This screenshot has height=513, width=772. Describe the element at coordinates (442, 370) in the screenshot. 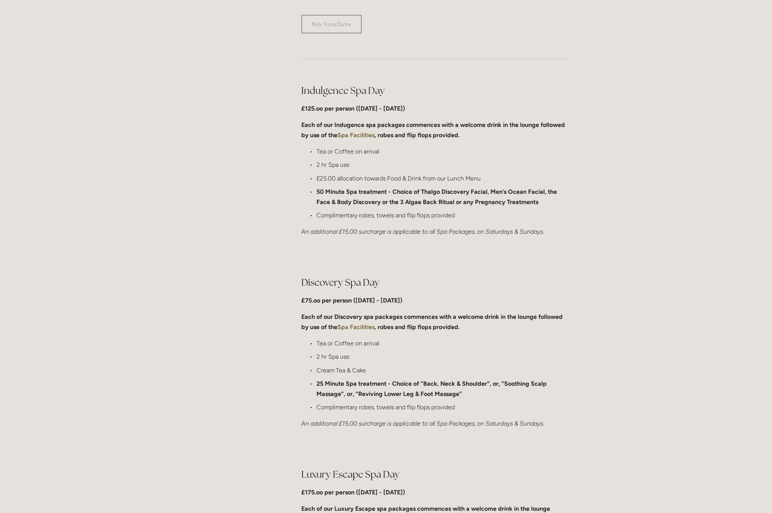

I see `p: Cream Tea & Cake` at that location.